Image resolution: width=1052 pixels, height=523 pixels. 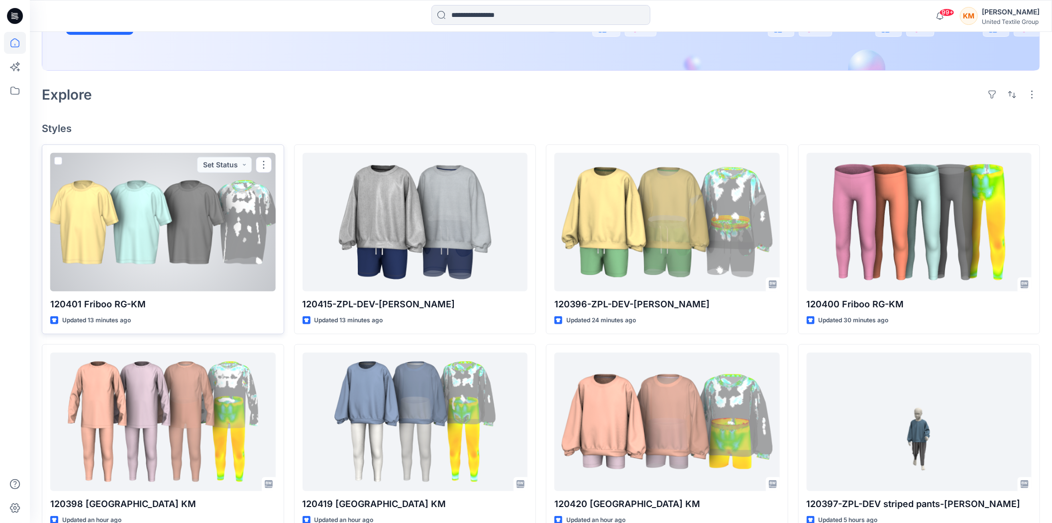 I want to click on a: 120400 Friboo RG-KM, so click(x=919, y=222).